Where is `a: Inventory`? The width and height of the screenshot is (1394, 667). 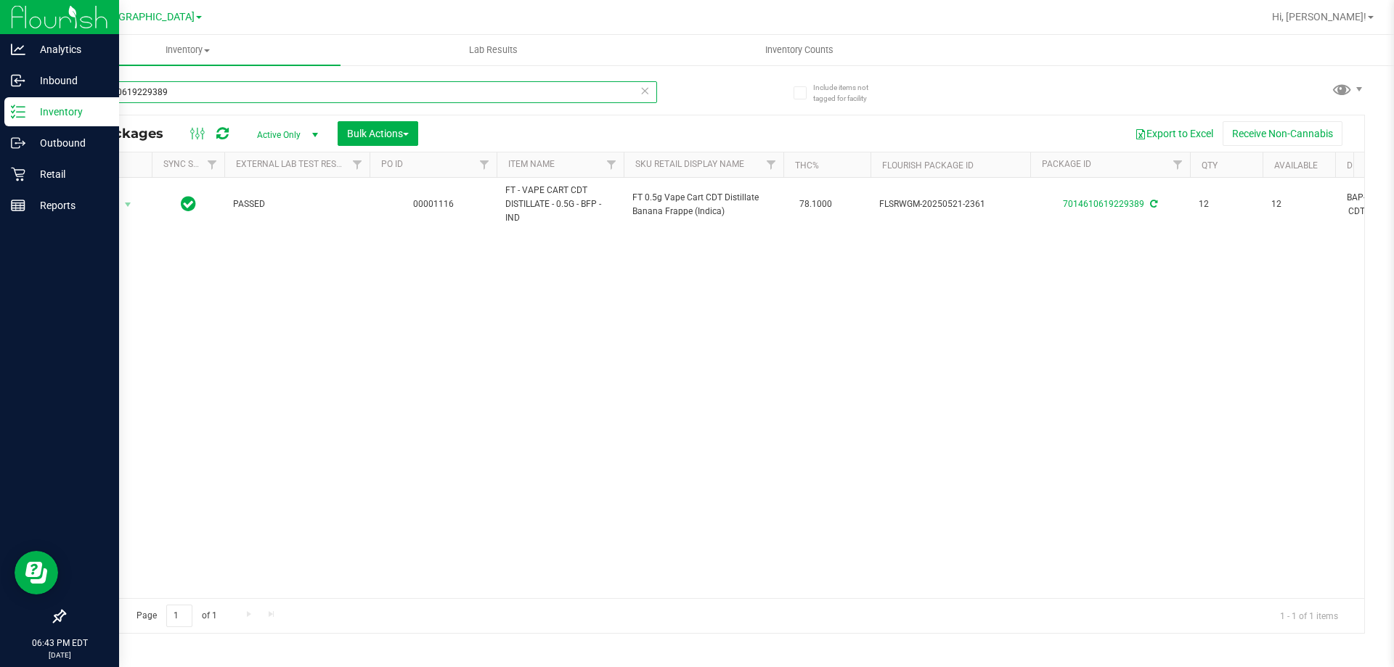 a: Inventory is located at coordinates (187, 50).